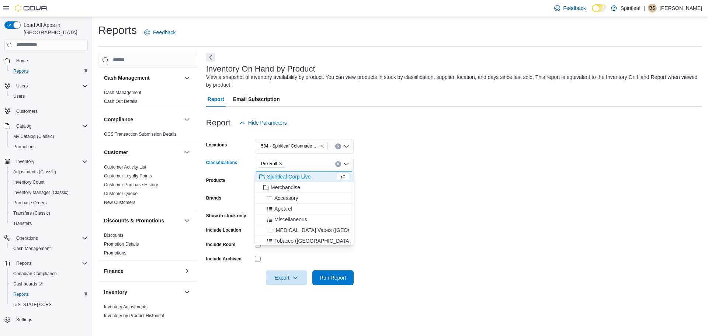  What do you see at coordinates (30, 203) in the screenshot?
I see `span: Purchase Orders` at bounding box center [30, 203].